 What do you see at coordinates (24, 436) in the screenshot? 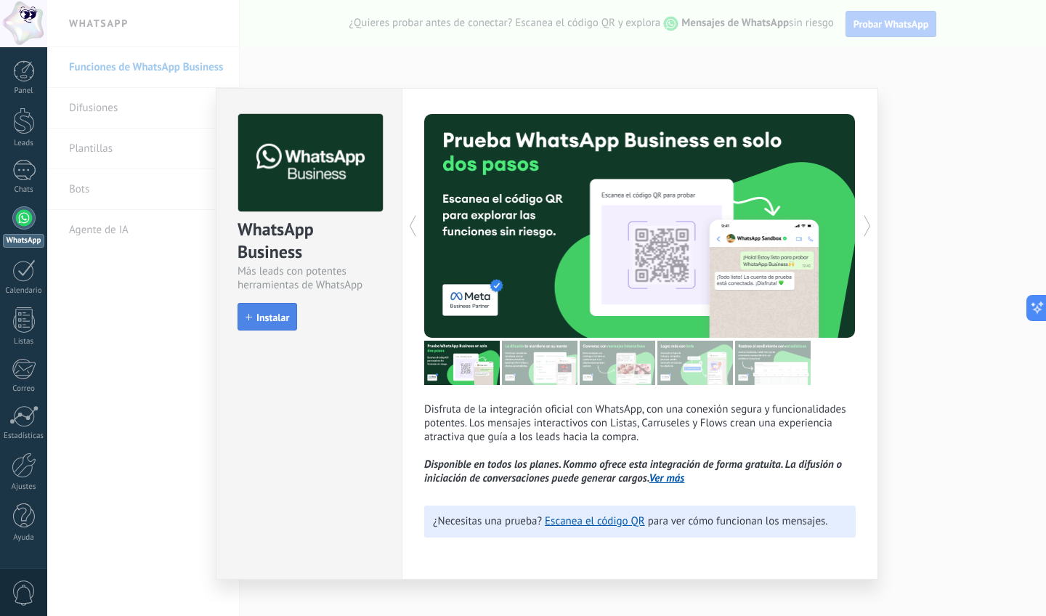
I see `div: Estadísticas` at bounding box center [24, 436].